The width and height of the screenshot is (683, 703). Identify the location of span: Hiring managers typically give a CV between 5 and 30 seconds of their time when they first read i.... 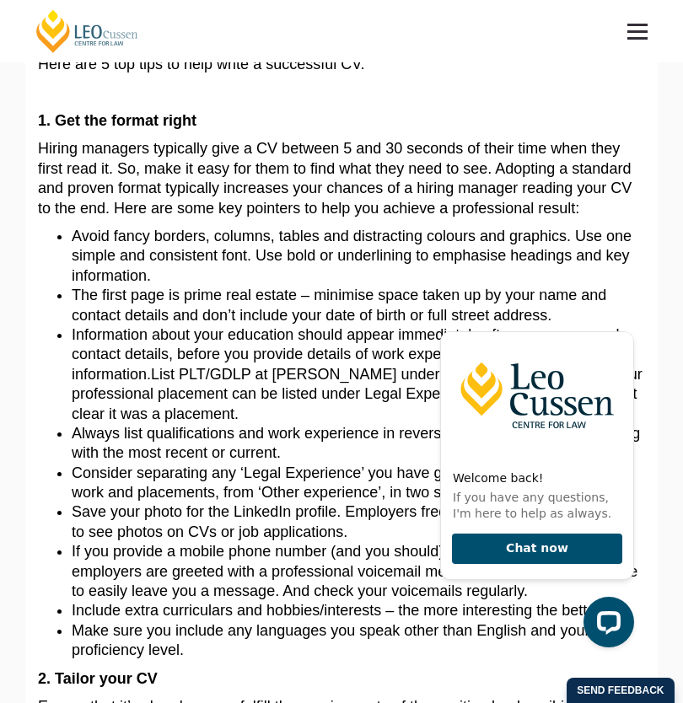
(335, 178).